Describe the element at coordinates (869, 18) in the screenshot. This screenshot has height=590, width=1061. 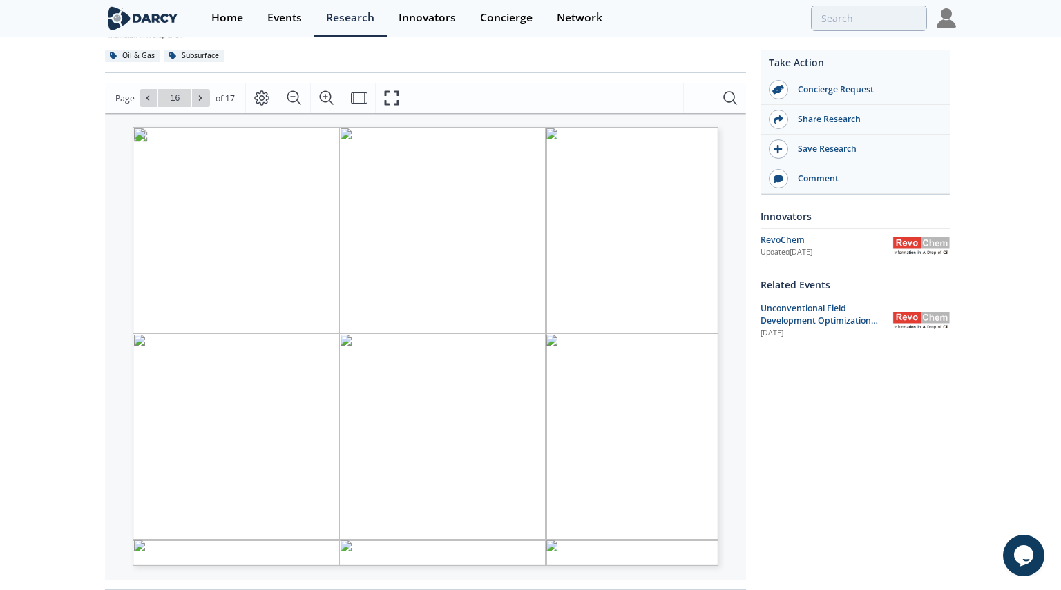
I see `input: Advanced Search` at that location.